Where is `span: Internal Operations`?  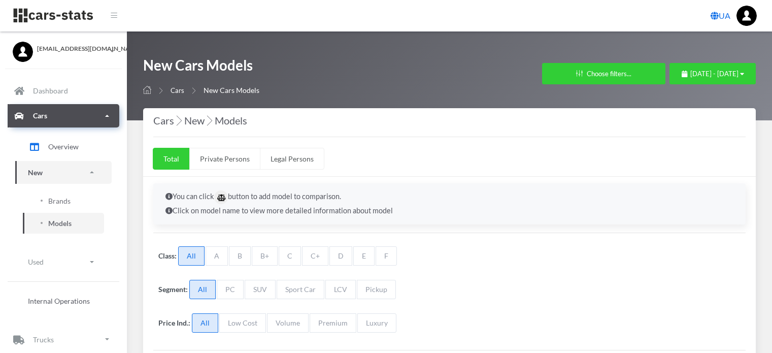 span: Internal Operations is located at coordinates (59, 300).